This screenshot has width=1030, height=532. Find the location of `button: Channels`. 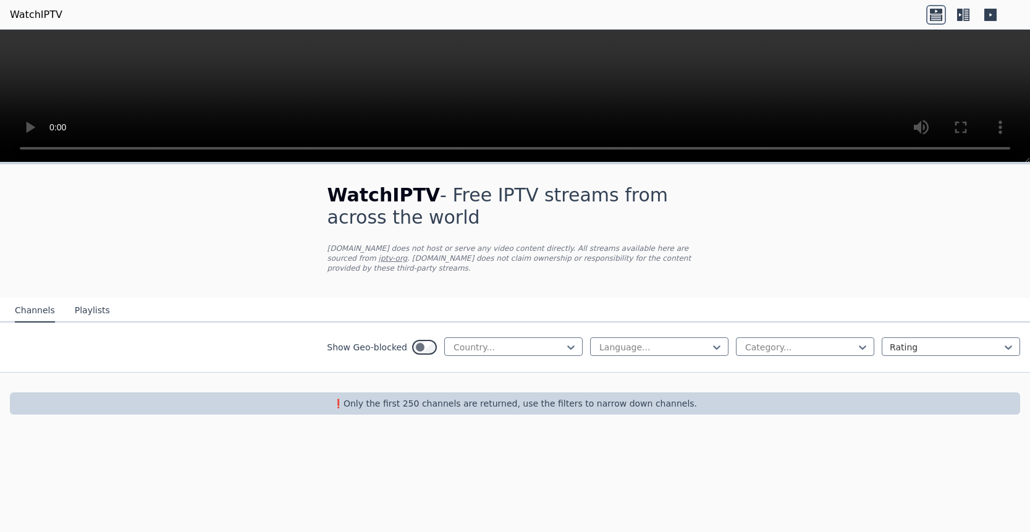

button: Channels is located at coordinates (35, 311).